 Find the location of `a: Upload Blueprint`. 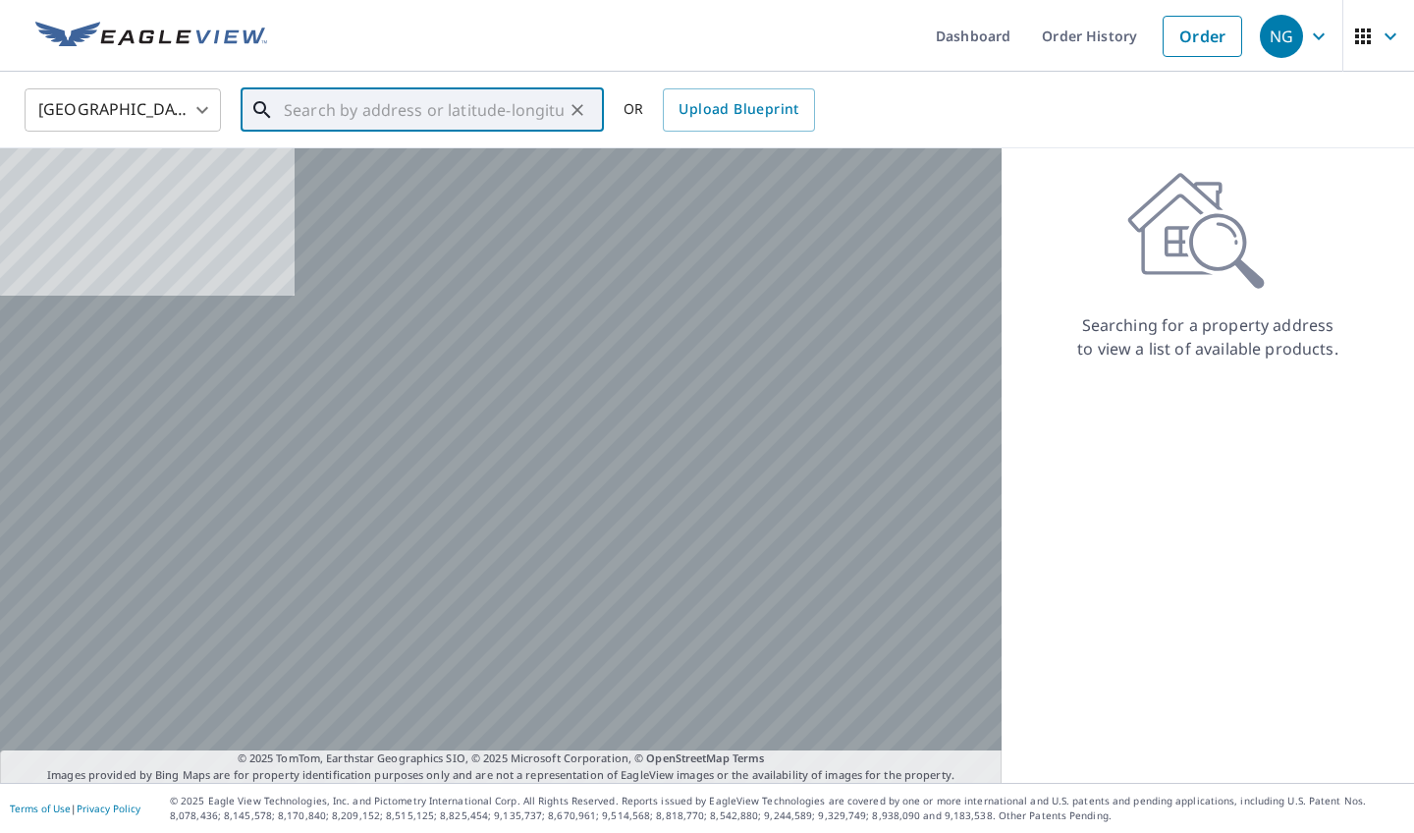

a: Upload Blueprint is located at coordinates (739, 110).